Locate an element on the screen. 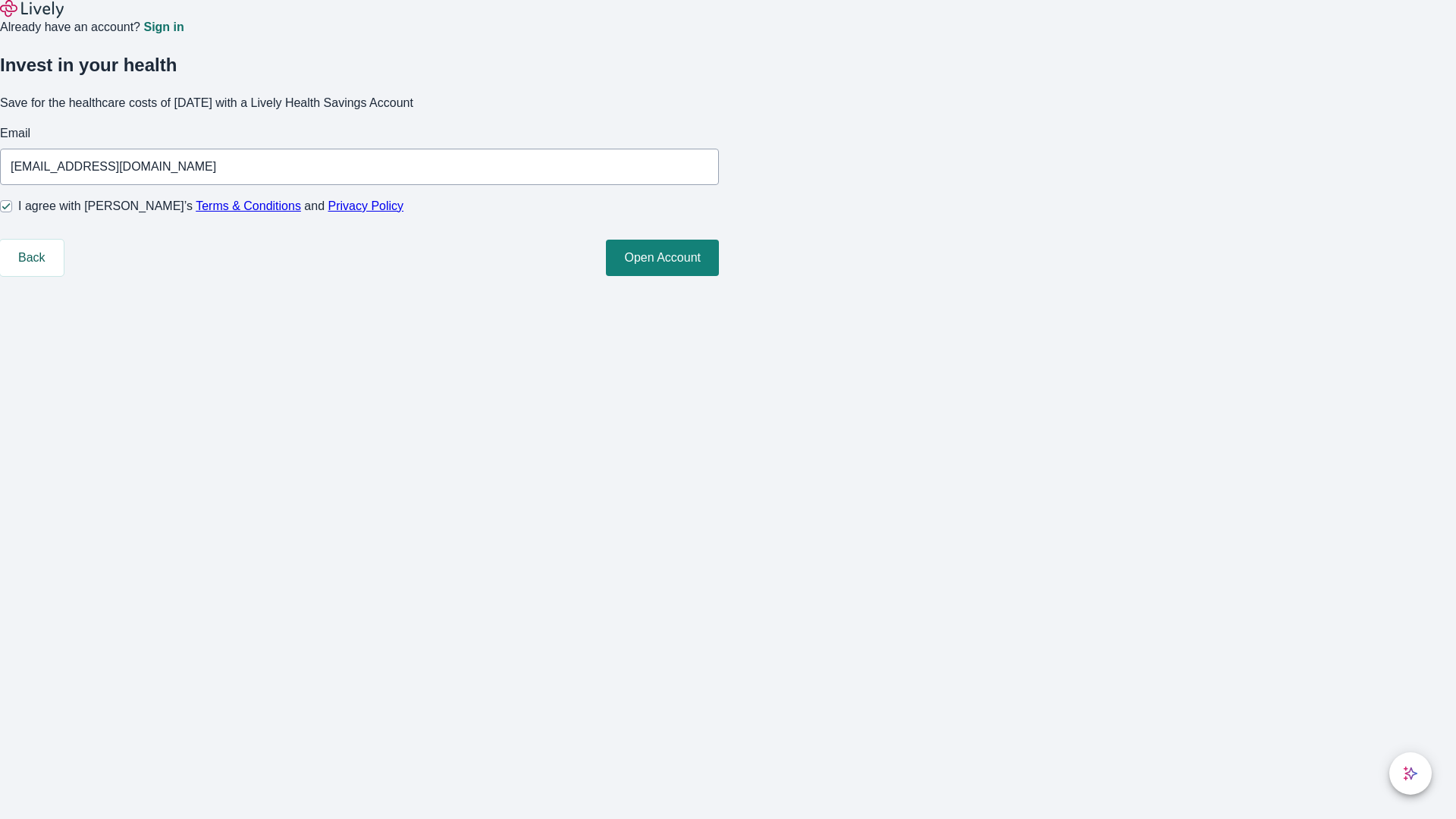 The width and height of the screenshot is (1456, 819). a: Sign in is located at coordinates (163, 27).